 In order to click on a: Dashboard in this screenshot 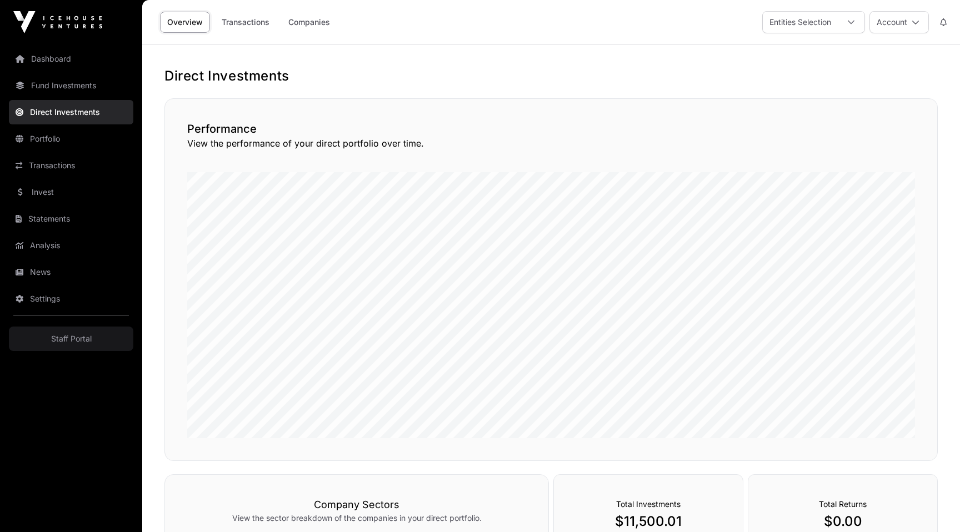, I will do `click(71, 59)`.